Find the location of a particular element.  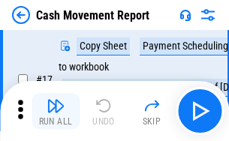

span: # 17 is located at coordinates (44, 79).